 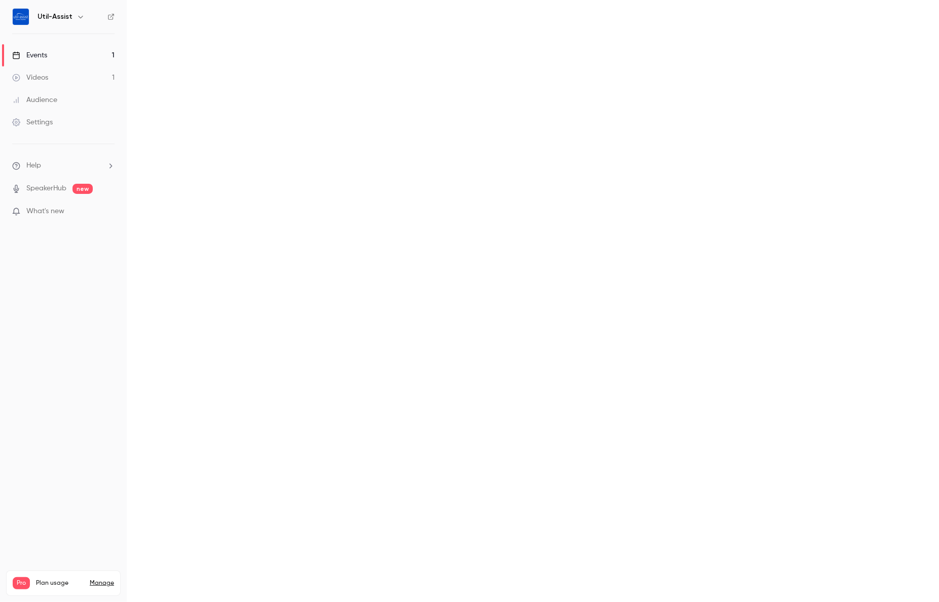 What do you see at coordinates (33, 165) in the screenshot?
I see `span: Help` at bounding box center [33, 165].